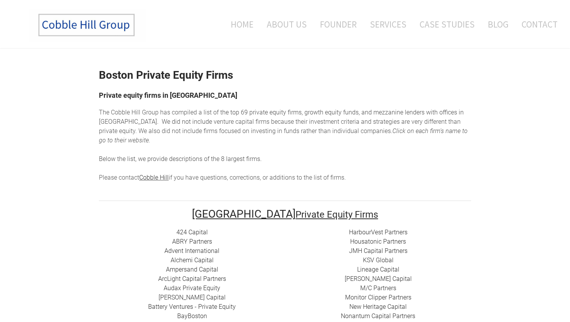 Image resolution: width=570 pixels, height=322 pixels. I want to click on a: Blog, so click(498, 24).